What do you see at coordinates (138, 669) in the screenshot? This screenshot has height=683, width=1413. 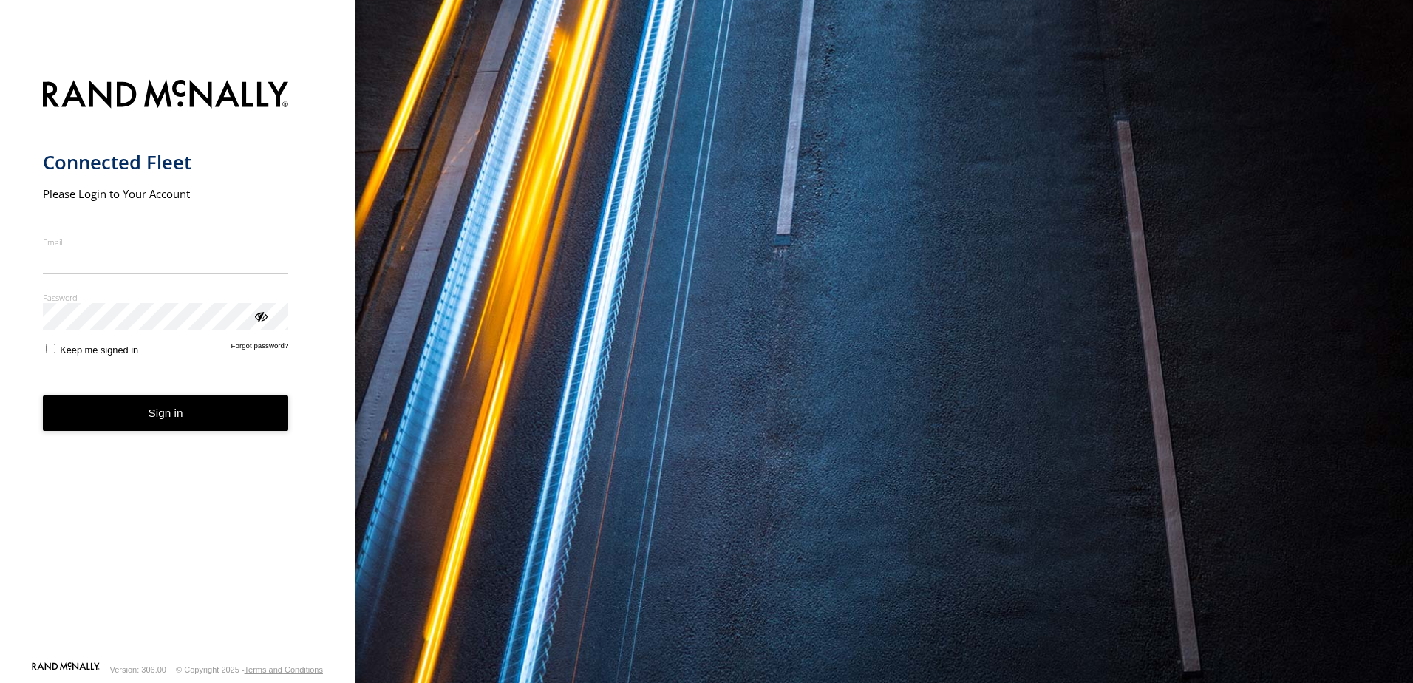 I see `div: Version: 306.00` at bounding box center [138, 669].